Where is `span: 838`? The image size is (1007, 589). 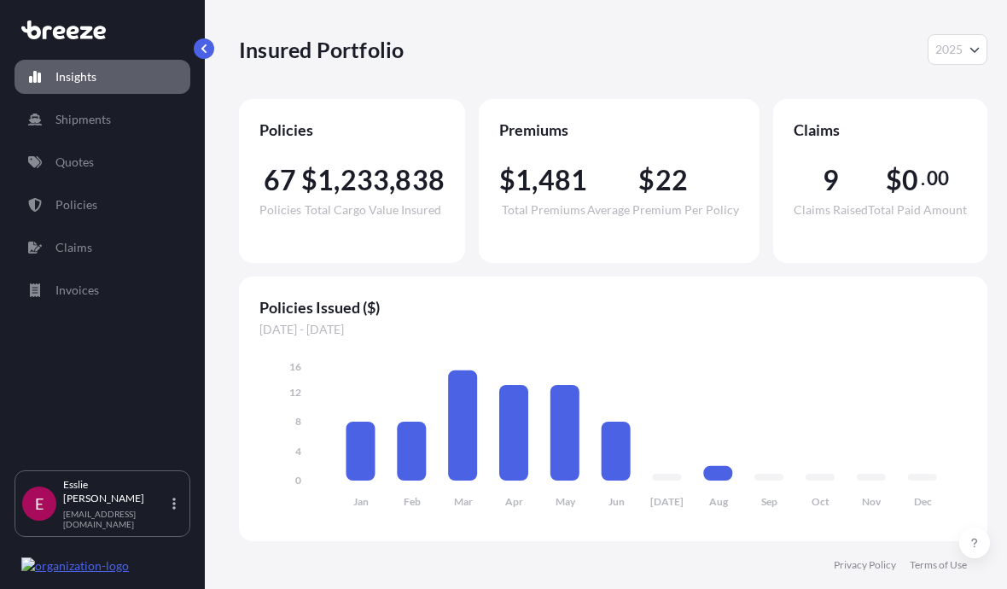 span: 838 is located at coordinates (420, 180).